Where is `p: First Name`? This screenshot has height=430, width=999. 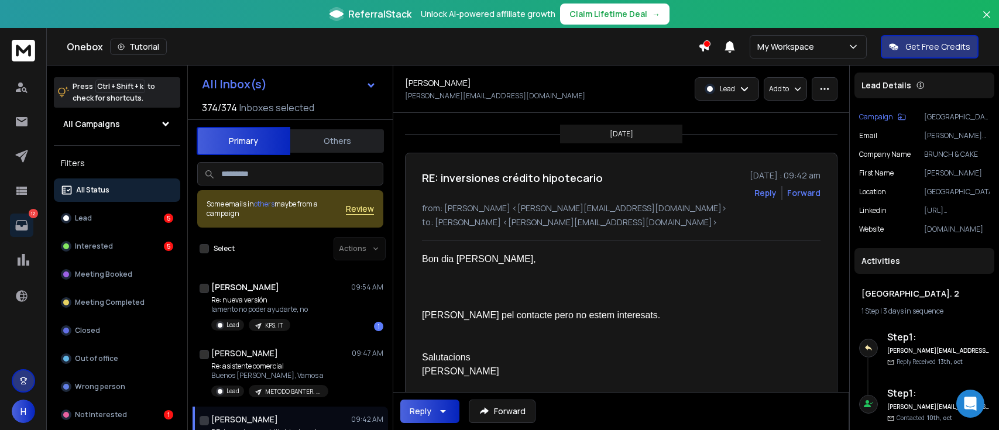 p: First Name is located at coordinates (876, 173).